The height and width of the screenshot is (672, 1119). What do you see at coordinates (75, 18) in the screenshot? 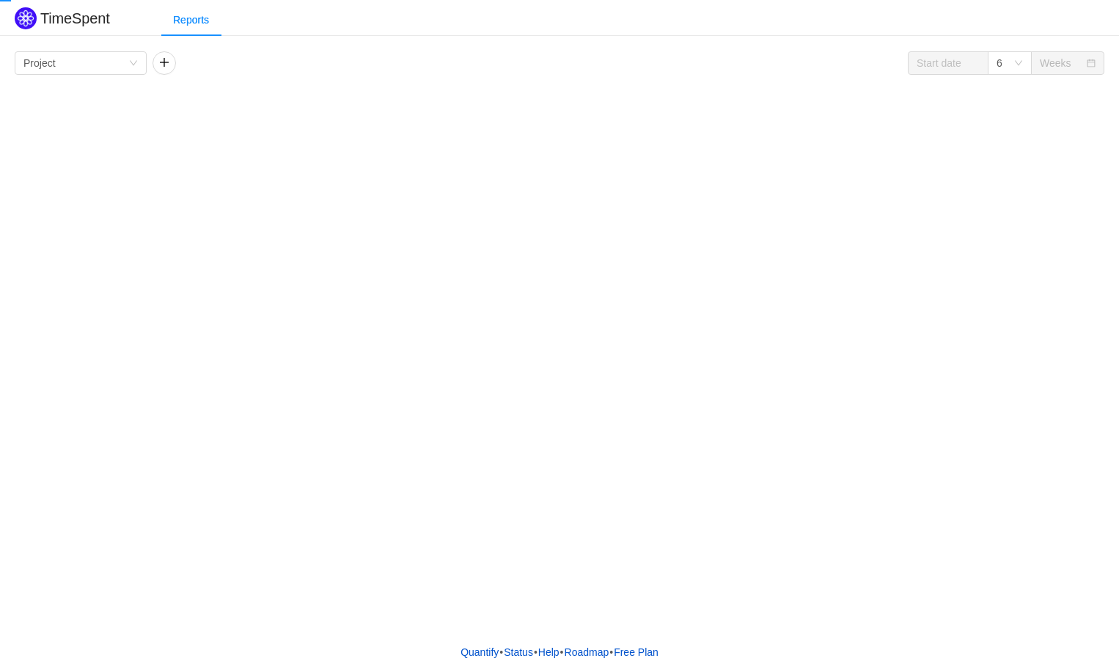
I see `h2: TimeSpent` at bounding box center [75, 18].